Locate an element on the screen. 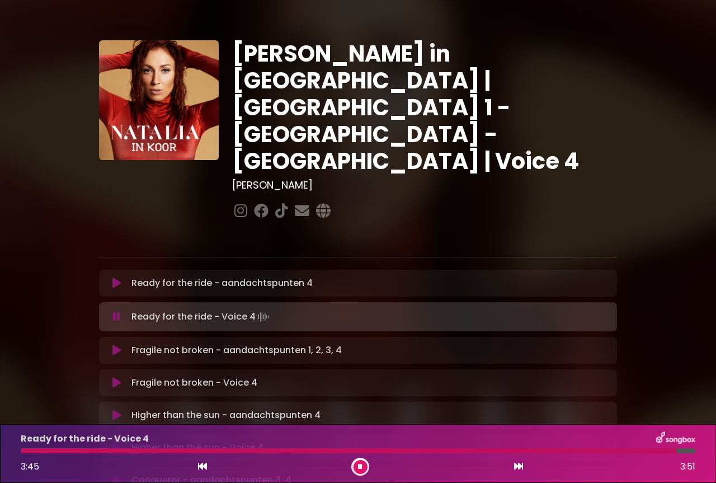 This screenshot has height=483, width=716. p: Ready for the ride - aandachtspunten 4 is located at coordinates (222, 283).